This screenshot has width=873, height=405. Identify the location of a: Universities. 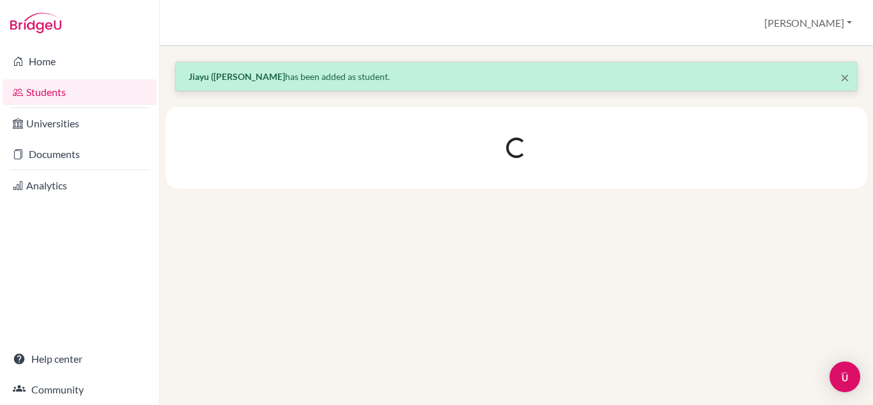
(79, 123).